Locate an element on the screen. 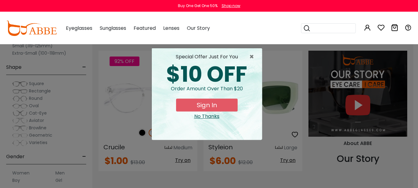  span: Lenses is located at coordinates (171, 28).